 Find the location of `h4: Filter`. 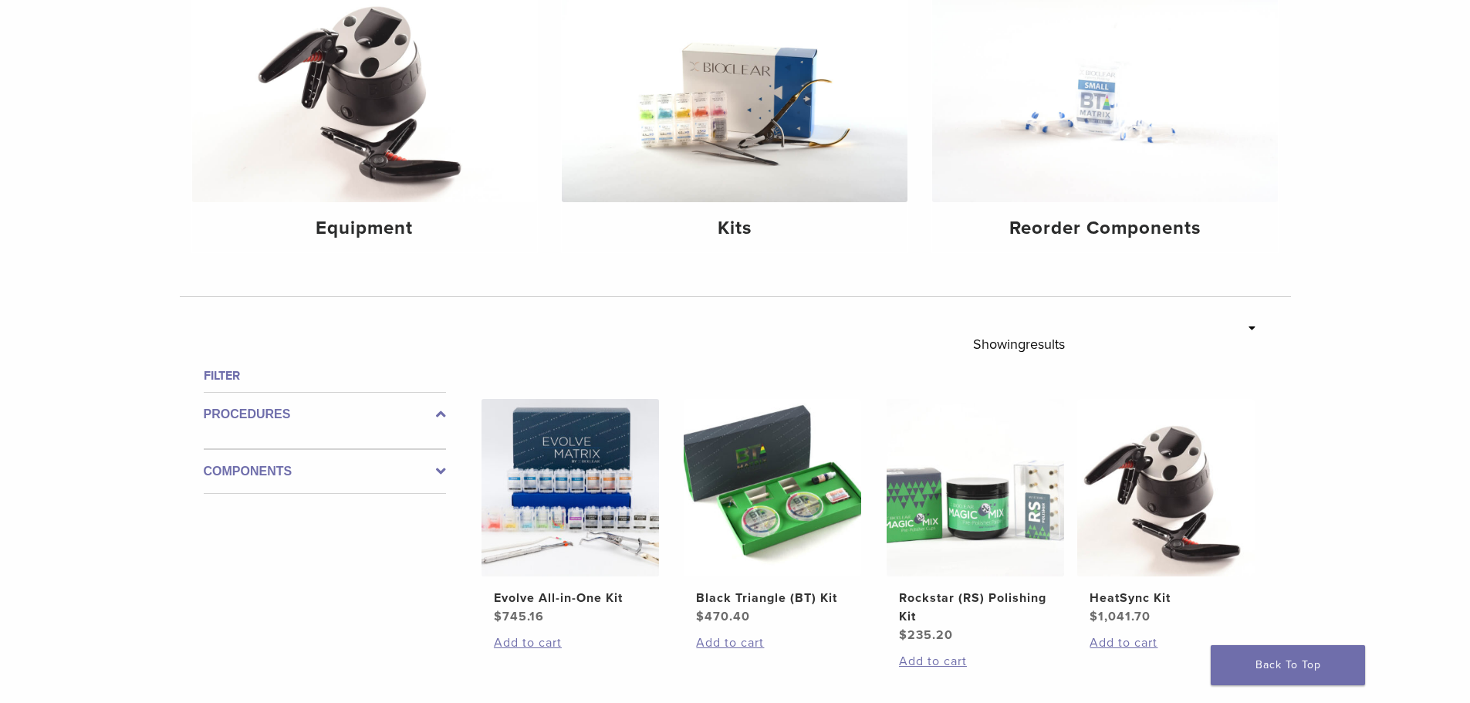

h4: Filter is located at coordinates (325, 376).